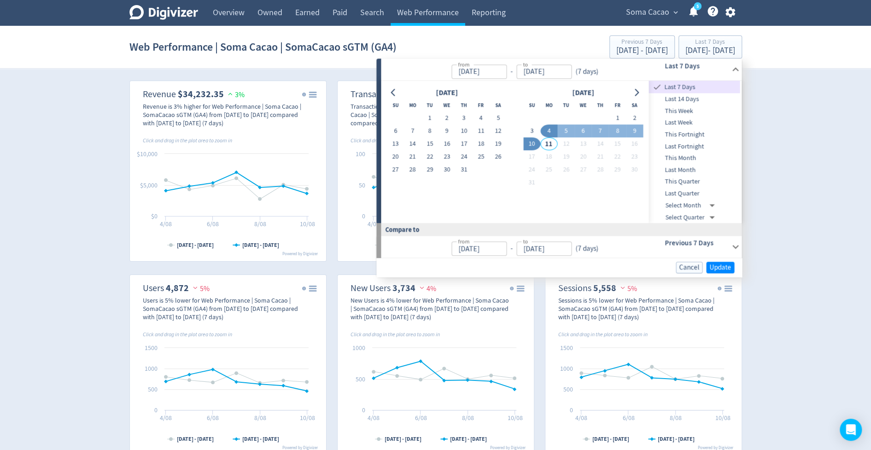  What do you see at coordinates (393, 93) in the screenshot?
I see `button: Go to previous month` at bounding box center [393, 93].